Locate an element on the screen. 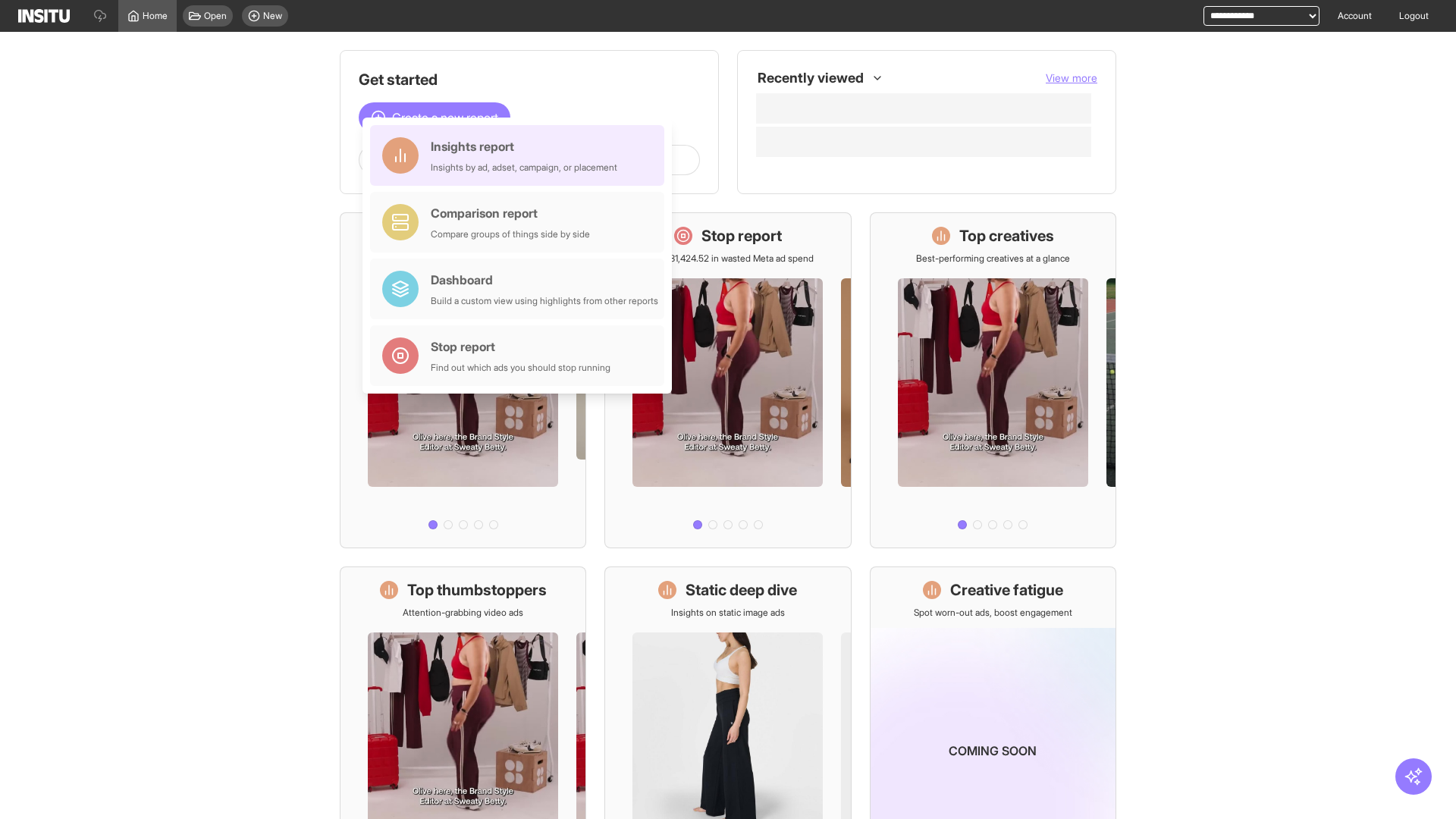 The width and height of the screenshot is (1456, 819). div: Compare groups of things side by side is located at coordinates (511, 235).